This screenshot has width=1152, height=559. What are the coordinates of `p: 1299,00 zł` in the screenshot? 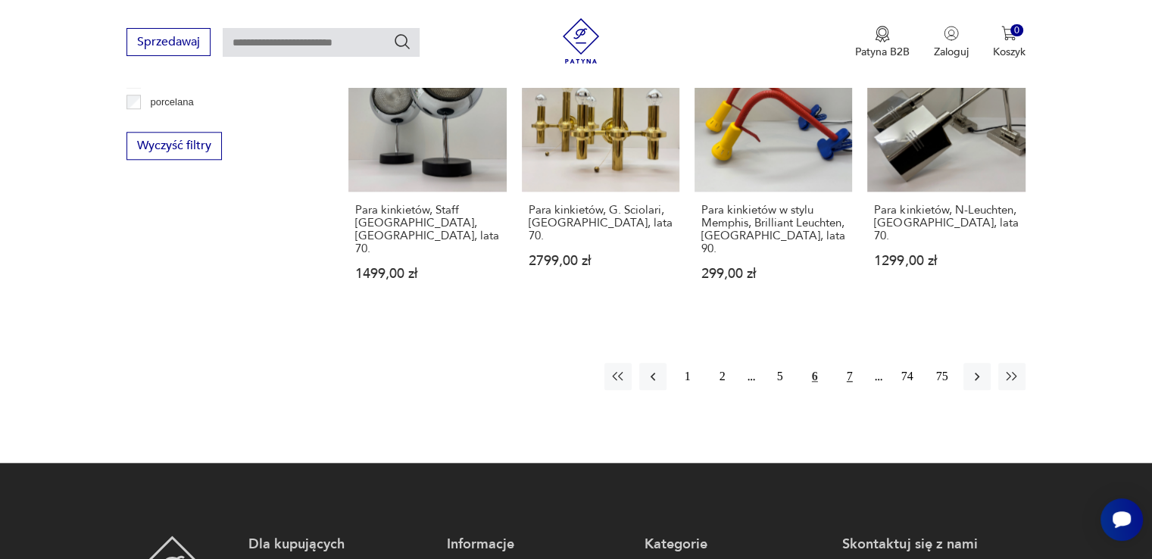 It's located at (946, 261).